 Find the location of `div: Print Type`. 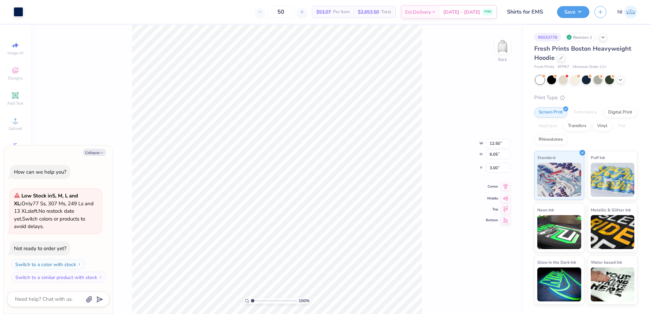

div: Print Type is located at coordinates (585, 98).